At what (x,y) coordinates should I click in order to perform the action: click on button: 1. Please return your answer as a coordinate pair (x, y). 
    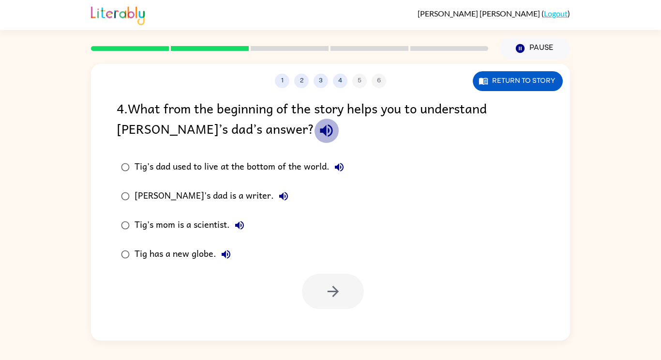
    Looking at the image, I should click on (282, 81).